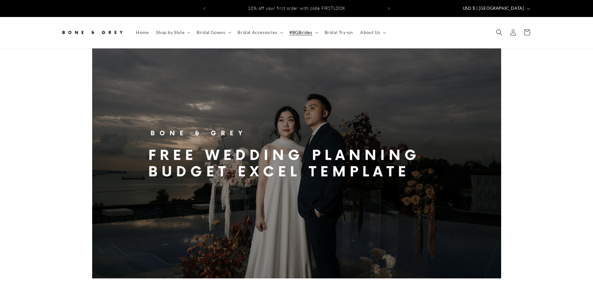 Image resolution: width=593 pixels, height=296 pixels. Describe the element at coordinates (205, 8) in the screenshot. I see `button: Previous announcement` at that location.